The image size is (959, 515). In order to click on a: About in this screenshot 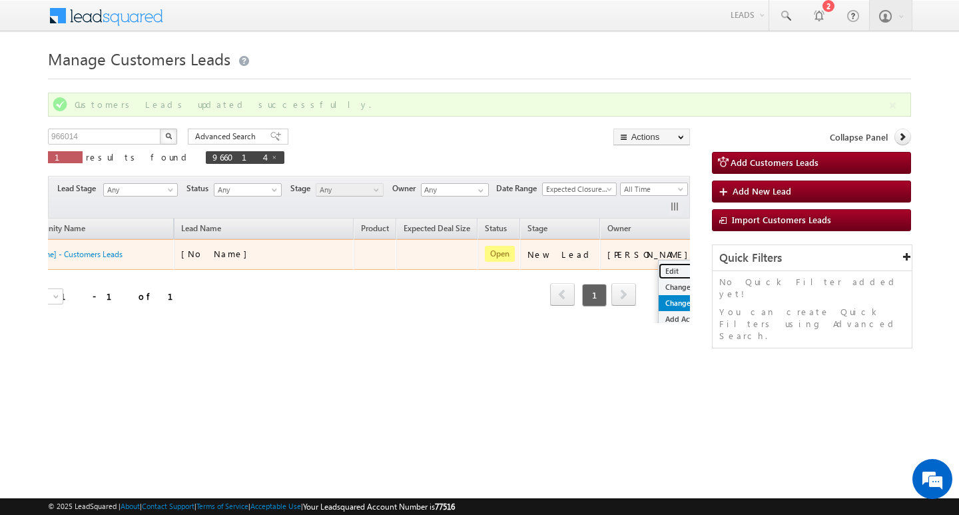, I will do `click(130, 506)`.